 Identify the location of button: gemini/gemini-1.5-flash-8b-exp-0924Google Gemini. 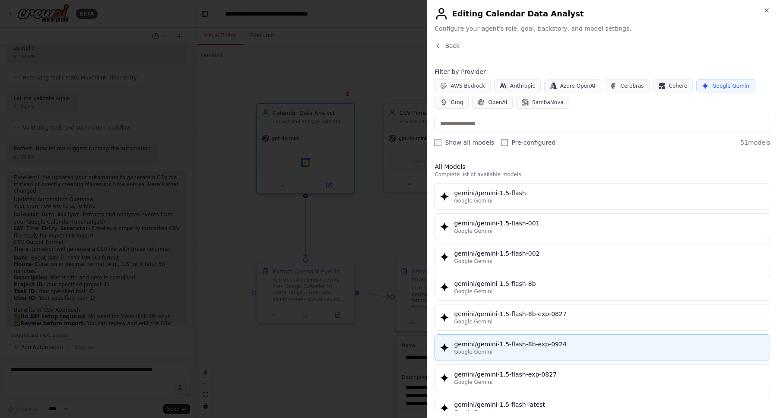
(602, 348).